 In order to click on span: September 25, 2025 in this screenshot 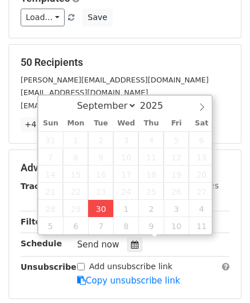, I will do `click(151, 191)`.